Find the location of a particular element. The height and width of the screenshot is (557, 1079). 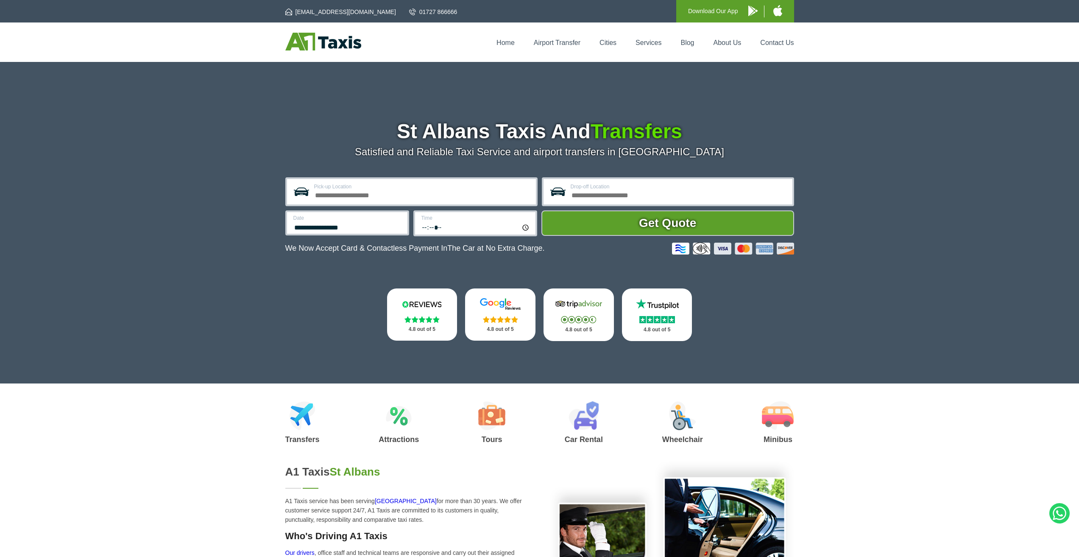

a: Airport Transfer is located at coordinates (557, 42).